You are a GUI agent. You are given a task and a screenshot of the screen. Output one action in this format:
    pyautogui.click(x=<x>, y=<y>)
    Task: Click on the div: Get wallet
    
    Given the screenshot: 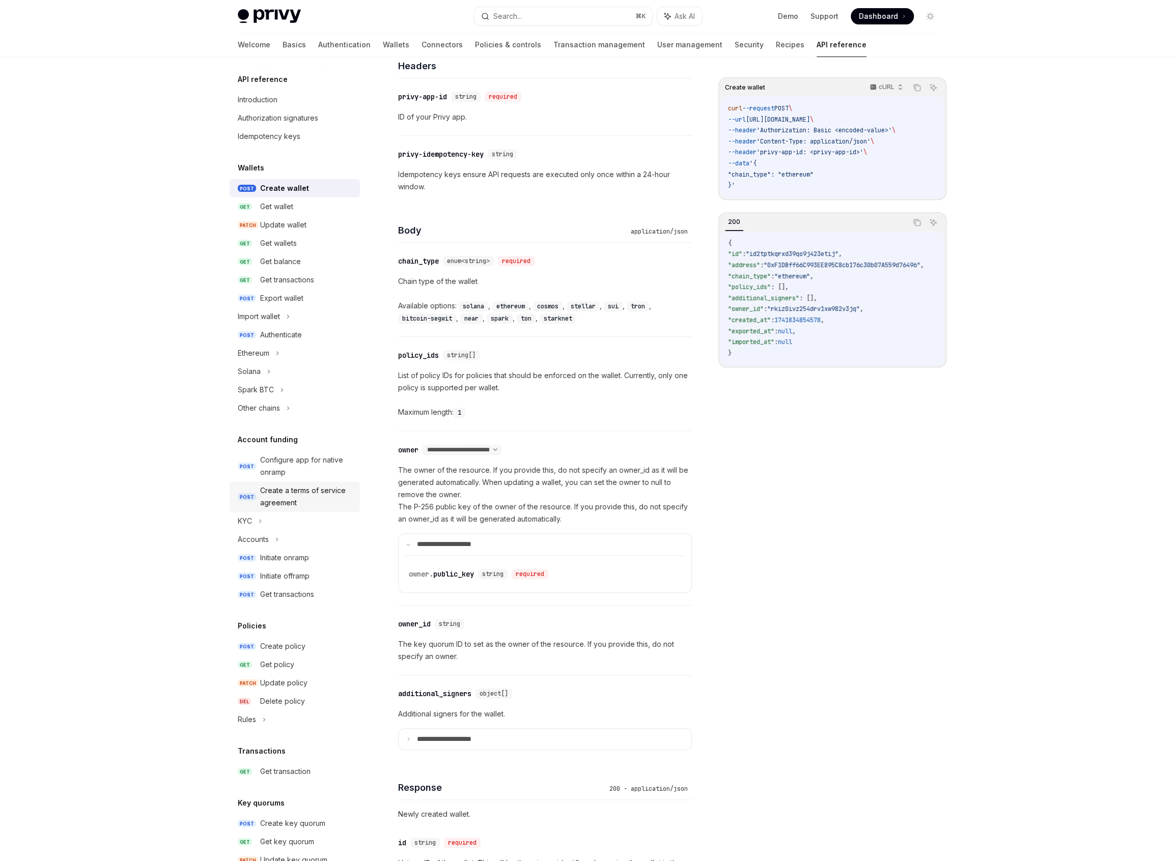 What is the action you would take?
    pyautogui.click(x=276, y=207)
    